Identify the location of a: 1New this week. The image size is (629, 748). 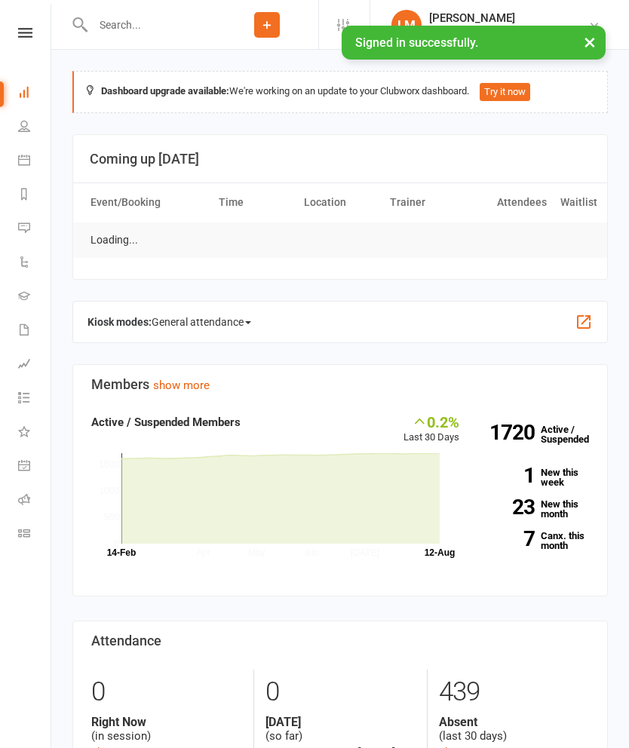
(535, 477).